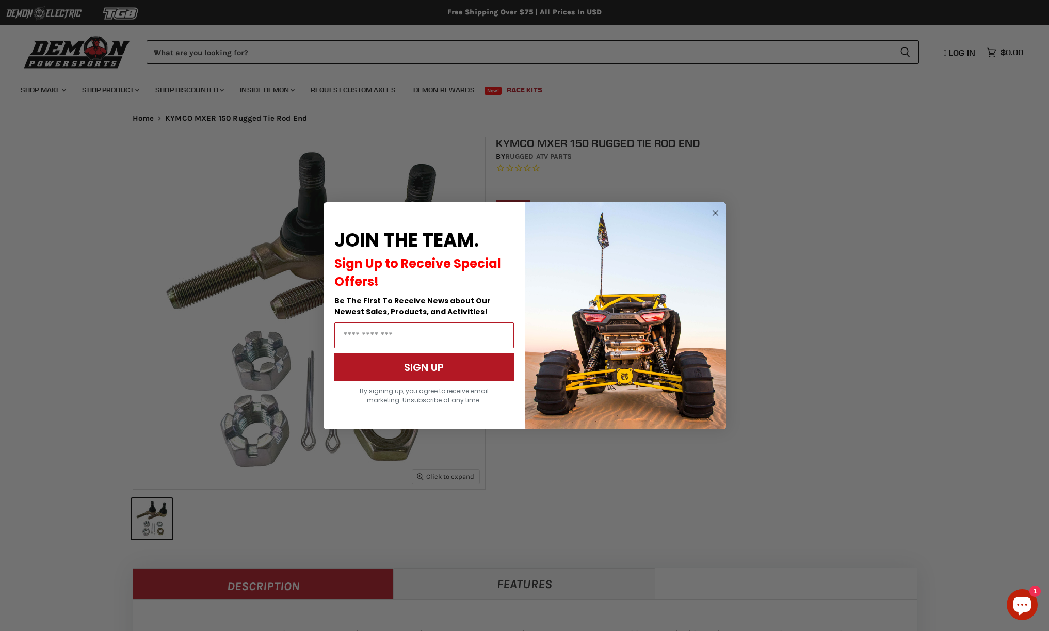 This screenshot has width=1049, height=631. Describe the element at coordinates (407, 240) in the screenshot. I see `span: JOIN THE TEAM.` at that location.